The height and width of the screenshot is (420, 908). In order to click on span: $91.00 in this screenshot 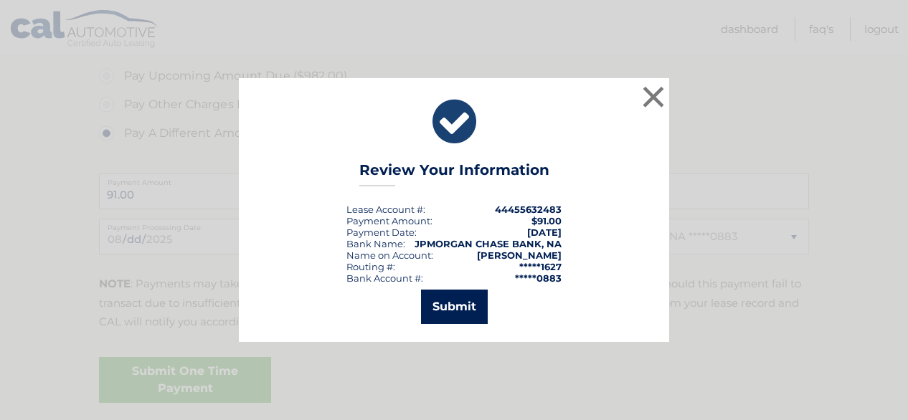, I will do `click(547, 221)`.